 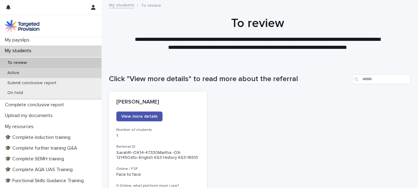 I want to click on h3: Referral ID, so click(x=158, y=147).